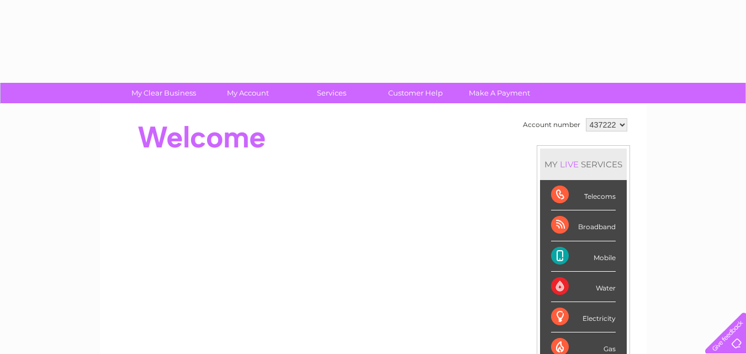  What do you see at coordinates (583, 287) in the screenshot?
I see `div: Water` at bounding box center [583, 287].